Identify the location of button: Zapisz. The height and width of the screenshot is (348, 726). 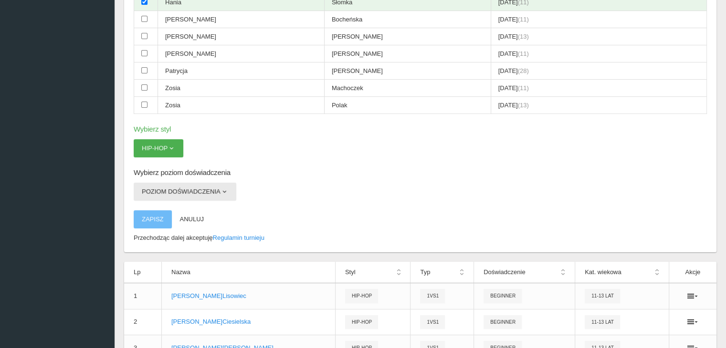
(153, 219).